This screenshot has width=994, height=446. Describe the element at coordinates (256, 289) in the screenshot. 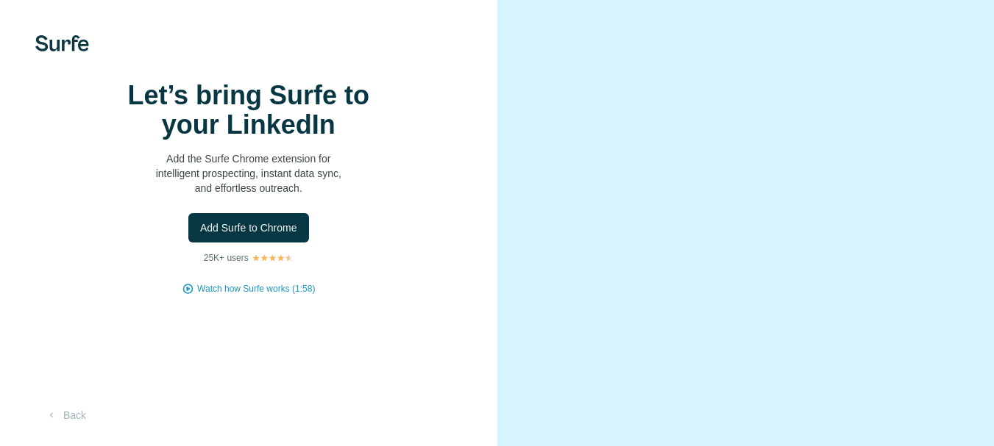

I see `button: Watch how Surfe works (1:58)` at that location.